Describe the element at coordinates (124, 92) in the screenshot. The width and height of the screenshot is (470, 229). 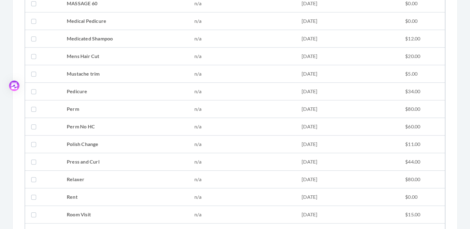
I see `td: Pedicure` at that location.